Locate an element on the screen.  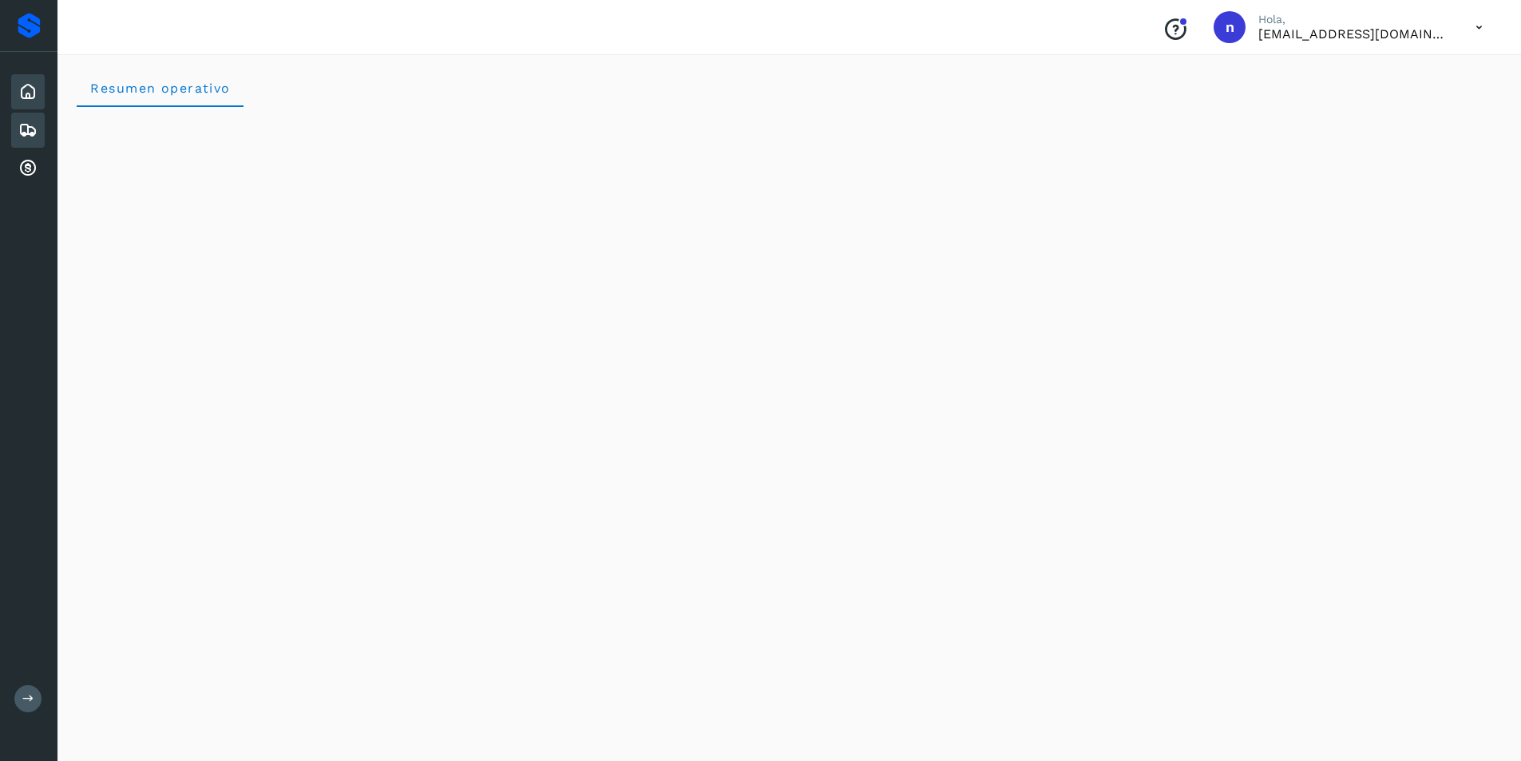
p: nchavez@aeo.mx is located at coordinates (1354, 34).